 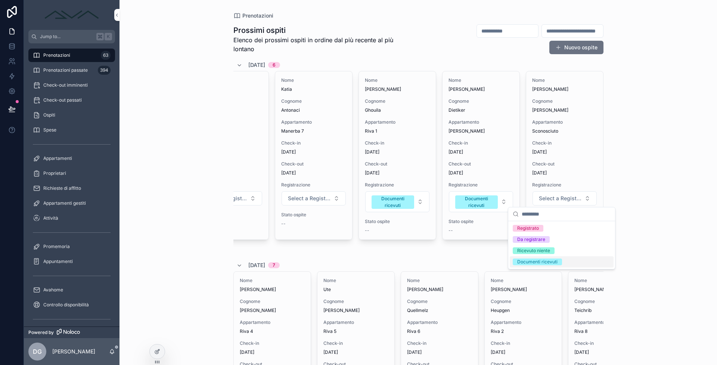 I want to click on span: Check-out imminenti, so click(x=65, y=85).